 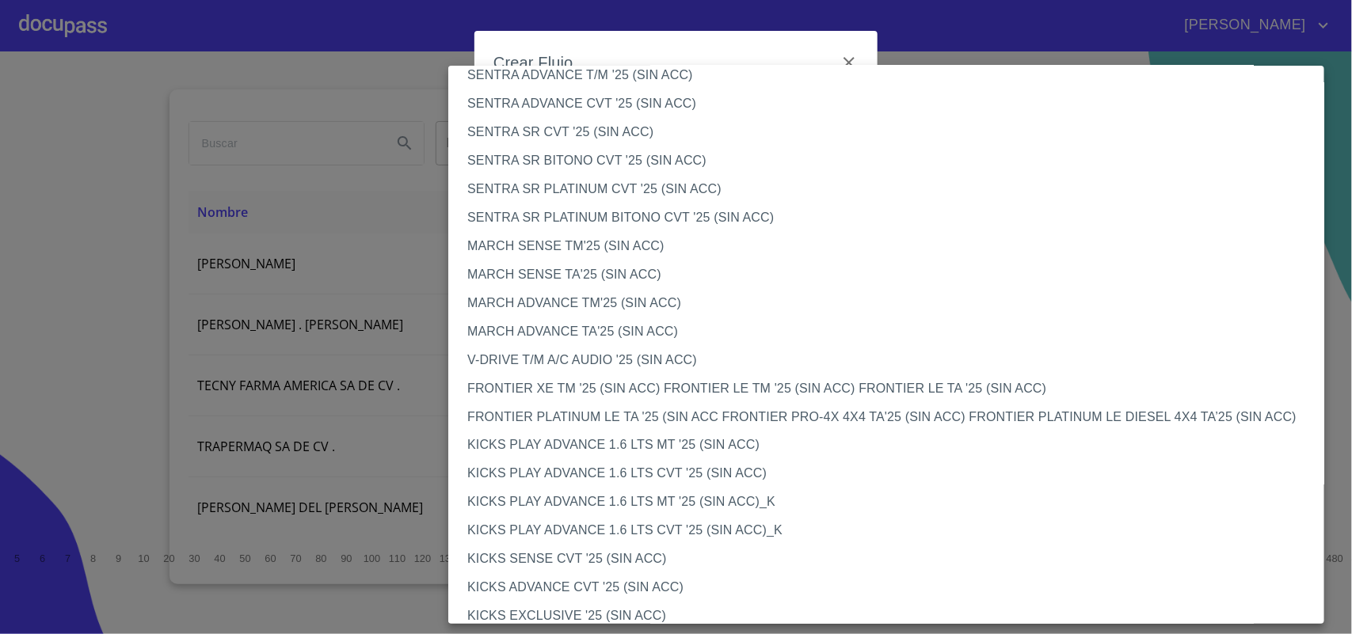 I want to click on li: KICKS PLAY ADVANCE 1.6 LTS CVT '25 (SIN ACC), so click(x=893, y=474).